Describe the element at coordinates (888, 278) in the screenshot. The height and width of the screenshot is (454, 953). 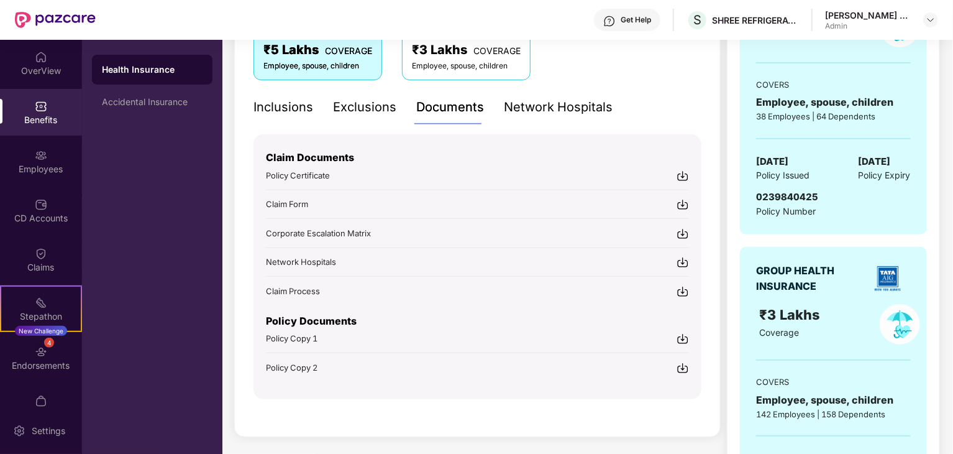
I see `img: insurerLogo` at that location.